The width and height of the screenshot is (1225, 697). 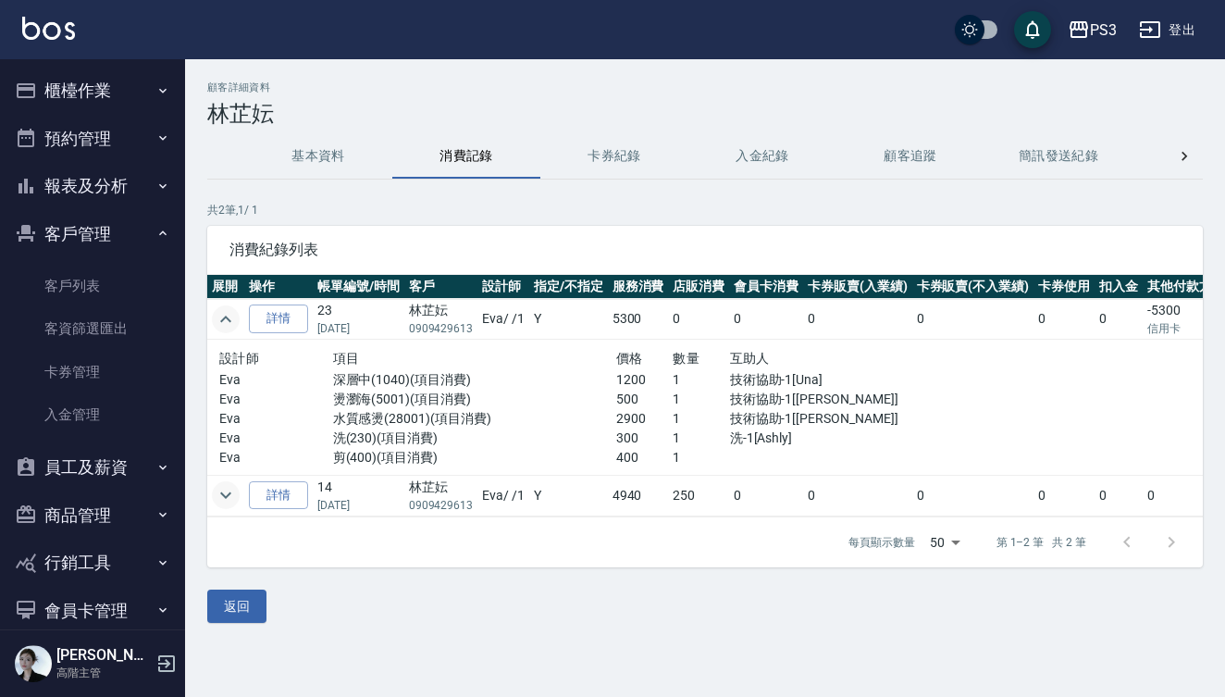 What do you see at coordinates (815, 379) in the screenshot?
I see `p: 技術協助-1[Una]` at bounding box center [815, 379].